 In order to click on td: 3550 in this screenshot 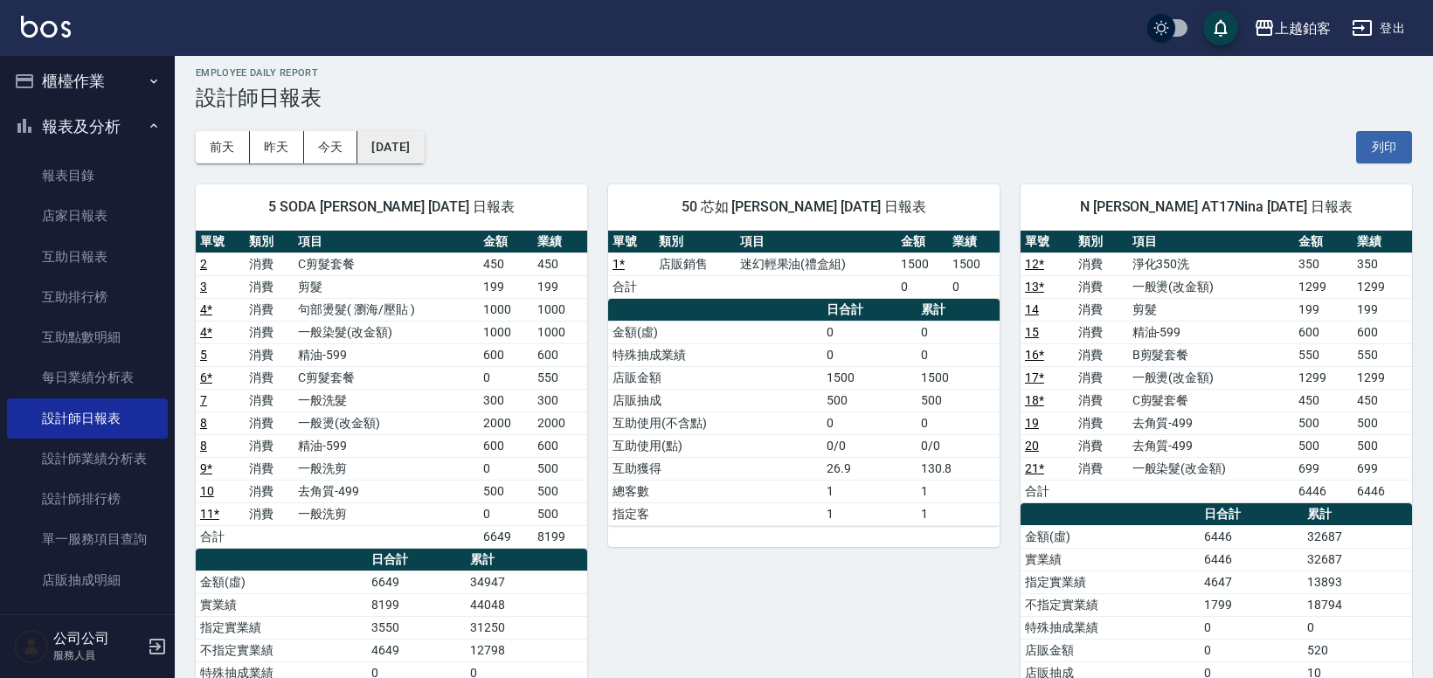, I will do `click(416, 627)`.